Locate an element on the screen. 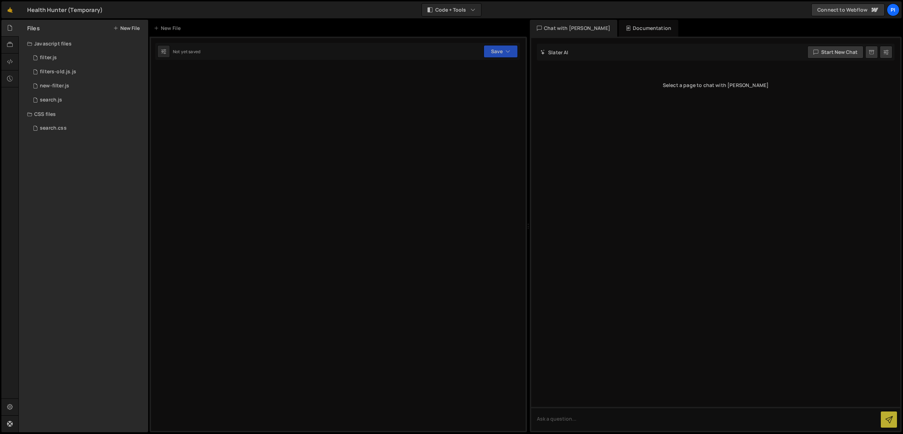  button: Start new chat is located at coordinates (835, 52).